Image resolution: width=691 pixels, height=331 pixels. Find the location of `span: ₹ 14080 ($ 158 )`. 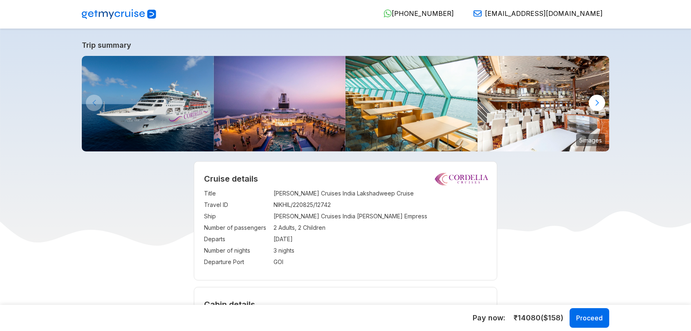

span: ₹ 14080 ($ 158 ) is located at coordinates (538, 318).